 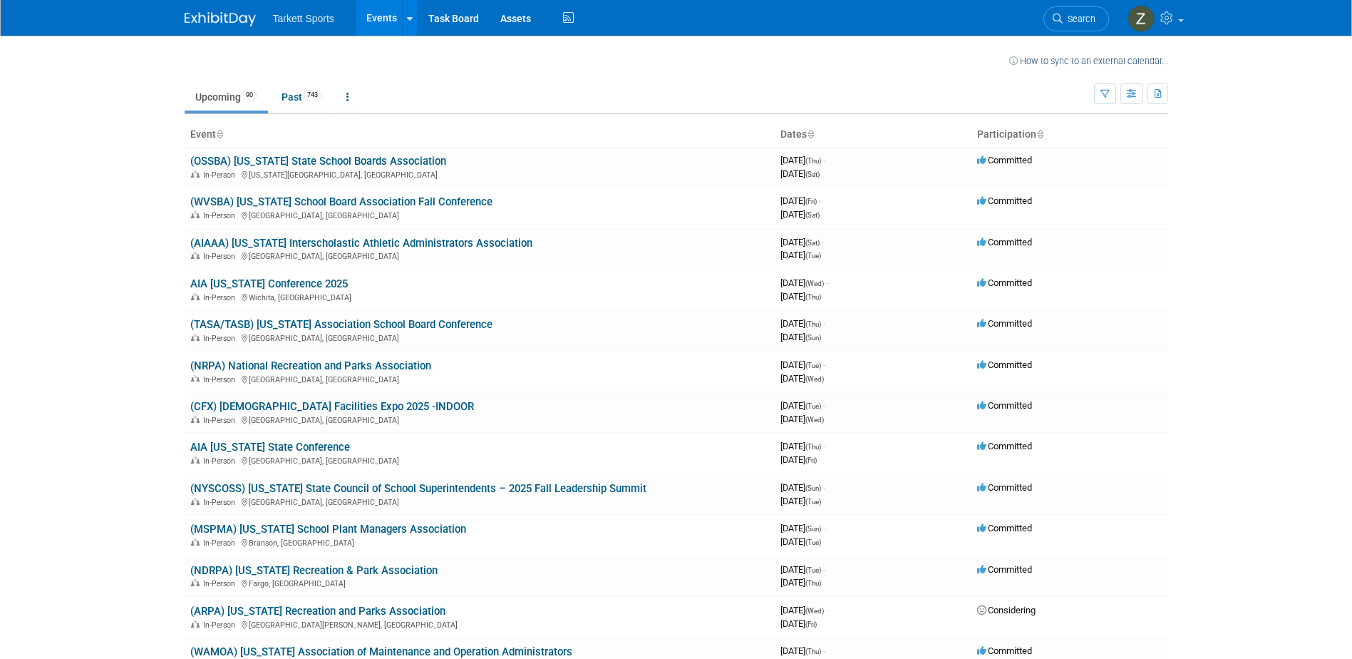 I want to click on img: ExhibitDay, so click(x=220, y=19).